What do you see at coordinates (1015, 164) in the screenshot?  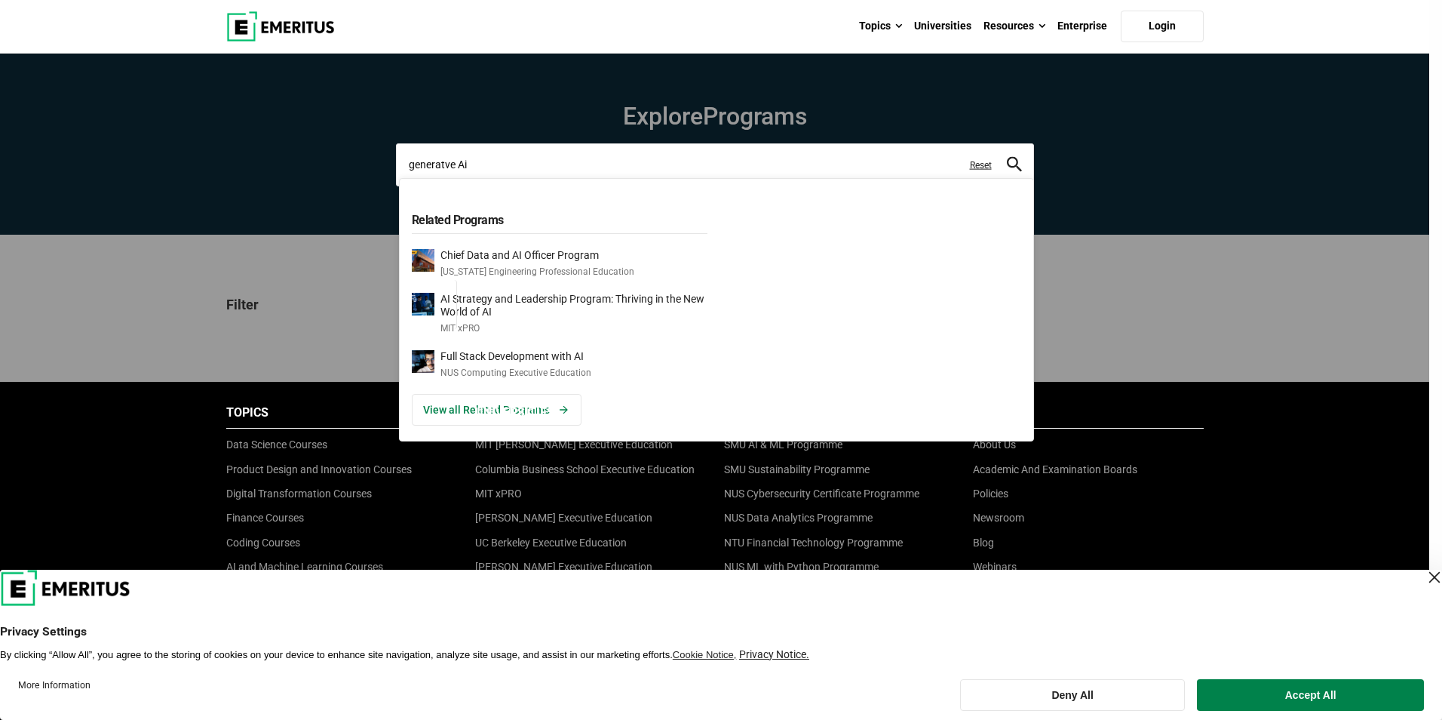 I see `button: search` at bounding box center [1015, 164].